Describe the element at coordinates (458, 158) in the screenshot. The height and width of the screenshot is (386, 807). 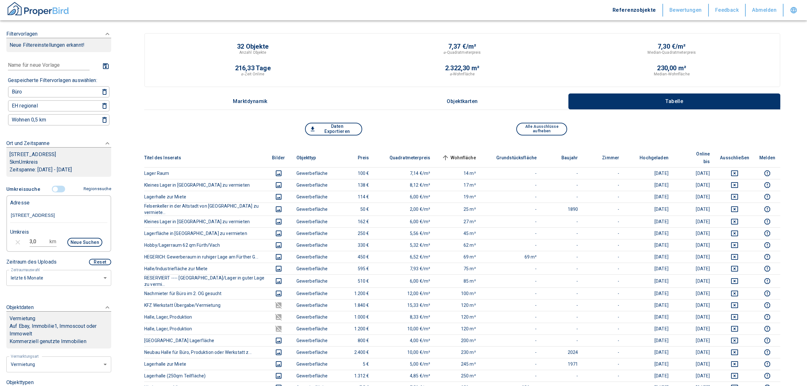
I see `span: Wohnfläche` at that location.